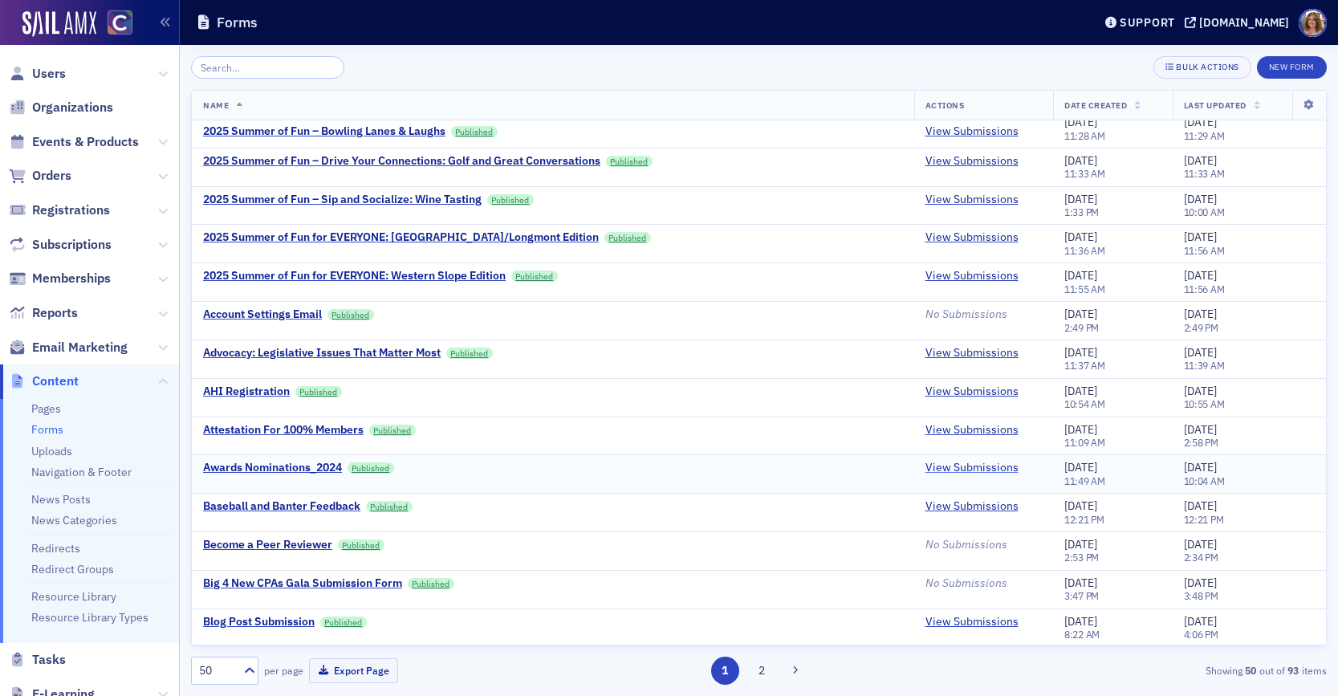 The height and width of the screenshot is (696, 1338). What do you see at coordinates (1204, 404) in the screenshot?
I see `time: 10:55 AM` at bounding box center [1204, 404].